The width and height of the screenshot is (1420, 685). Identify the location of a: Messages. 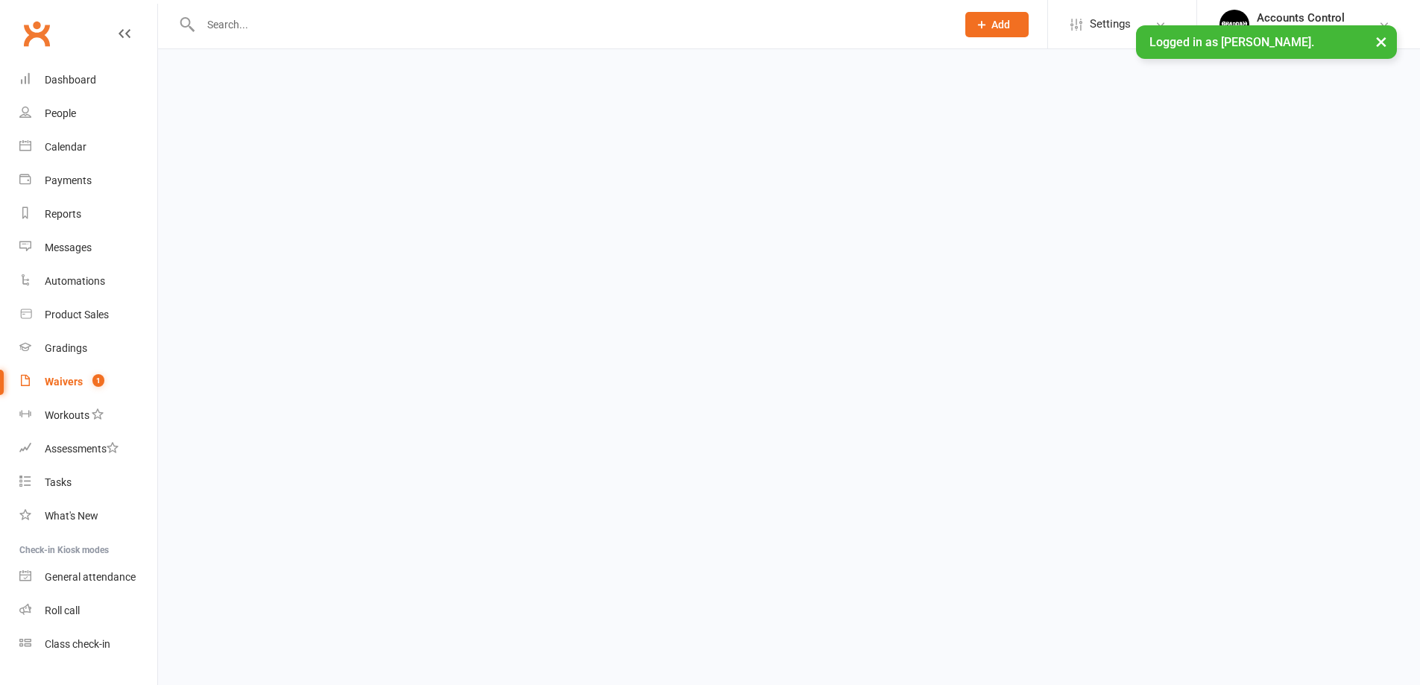
(88, 247).